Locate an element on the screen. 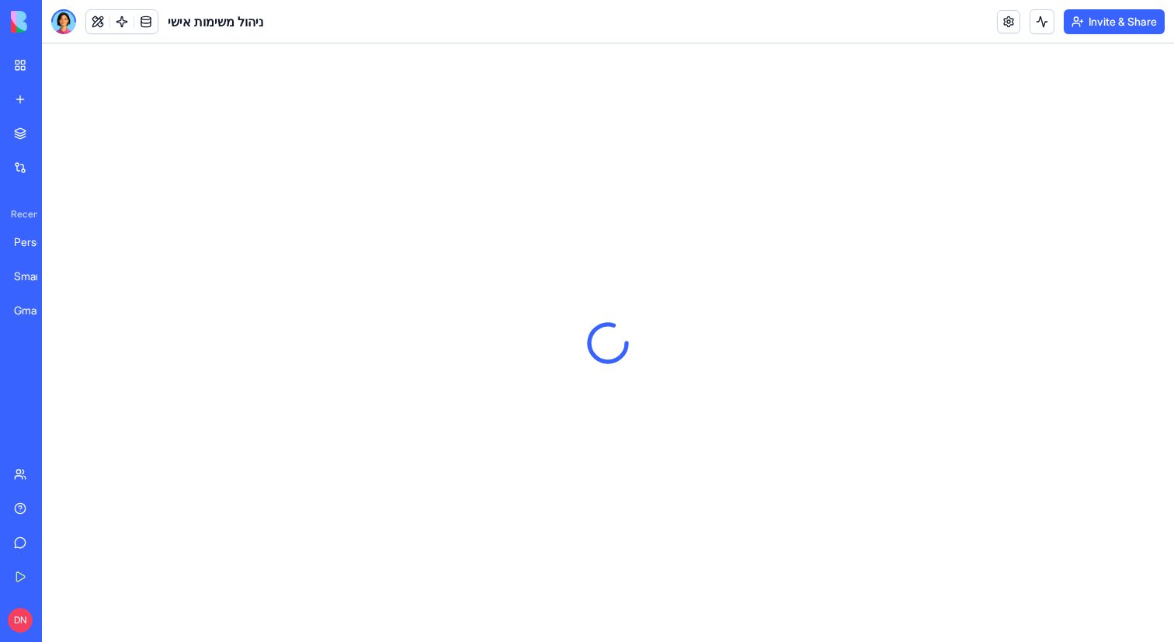 Image resolution: width=1174 pixels, height=642 pixels. div: Smart CRM is located at coordinates (36, 277).